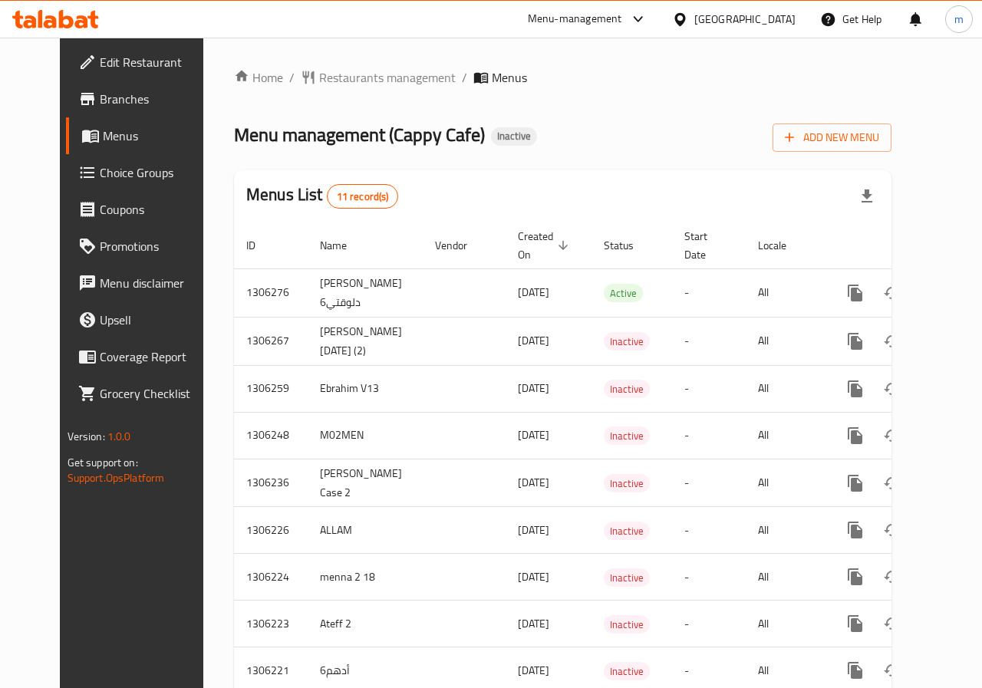 The height and width of the screenshot is (688, 982). I want to click on td: 1306236, so click(271, 483).